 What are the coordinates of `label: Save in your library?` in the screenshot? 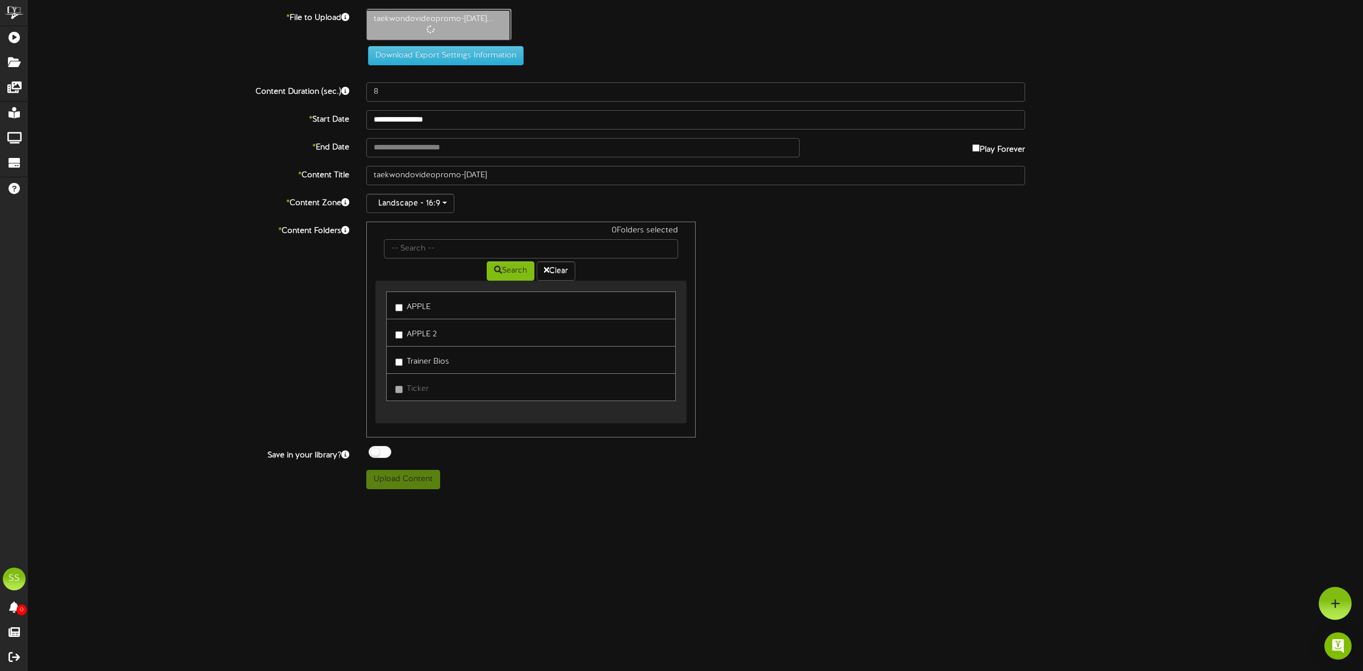 It's located at (189, 453).